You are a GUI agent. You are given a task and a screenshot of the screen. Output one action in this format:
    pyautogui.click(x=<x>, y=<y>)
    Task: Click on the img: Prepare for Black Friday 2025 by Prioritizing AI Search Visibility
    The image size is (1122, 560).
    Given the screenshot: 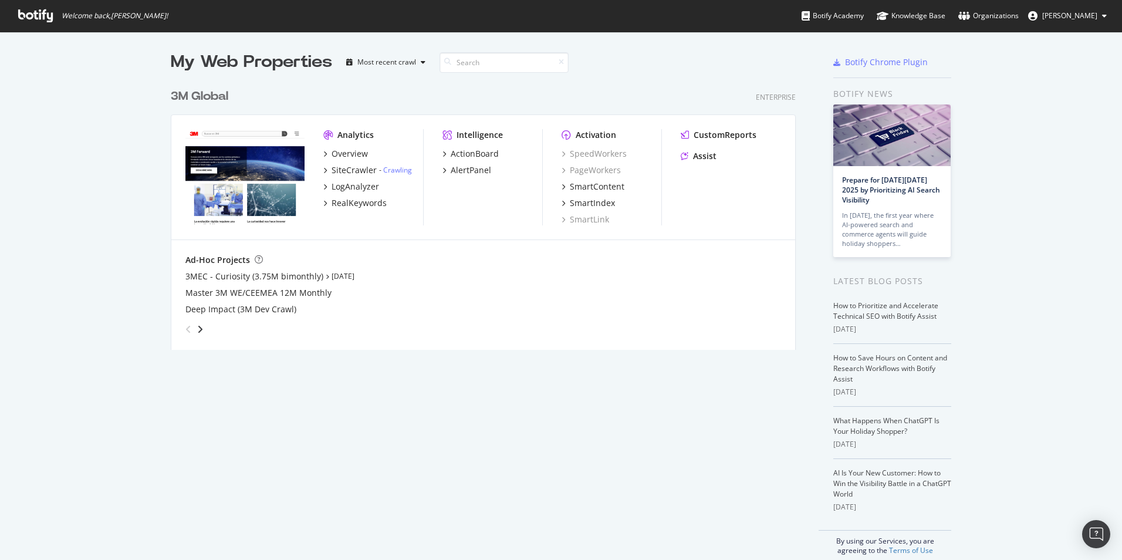 What is the action you would take?
    pyautogui.click(x=892, y=135)
    